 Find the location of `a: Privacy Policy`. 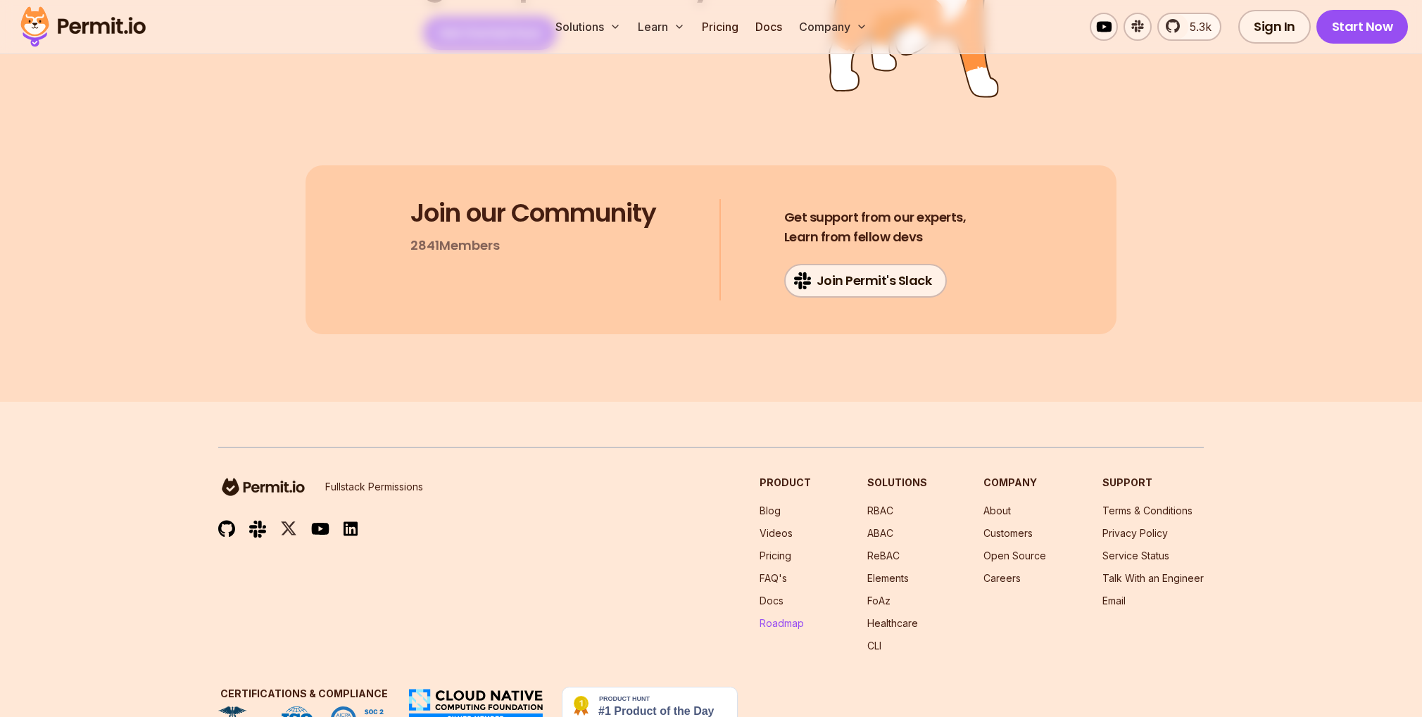

a: Privacy Policy is located at coordinates (1134, 533).